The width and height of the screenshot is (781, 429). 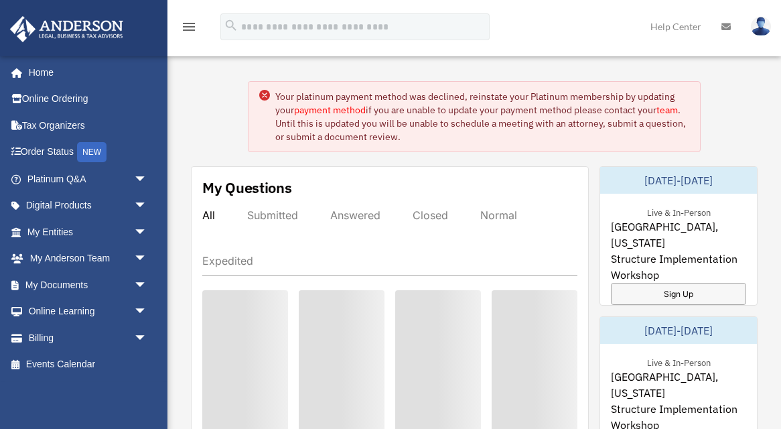 I want to click on div: Closed, so click(x=430, y=215).